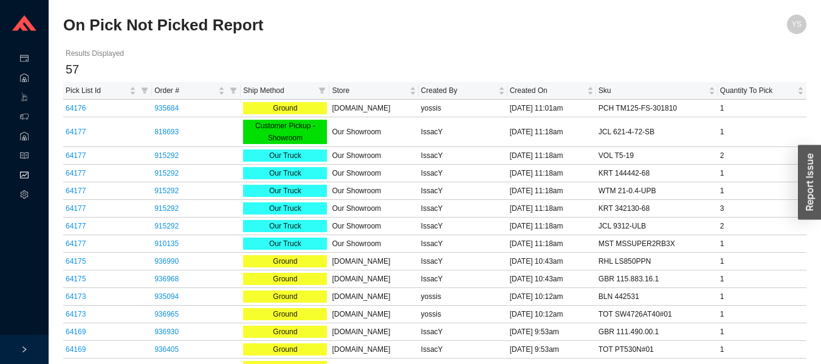  What do you see at coordinates (458, 91) in the screenshot?
I see `span: Created By` at bounding box center [458, 91].